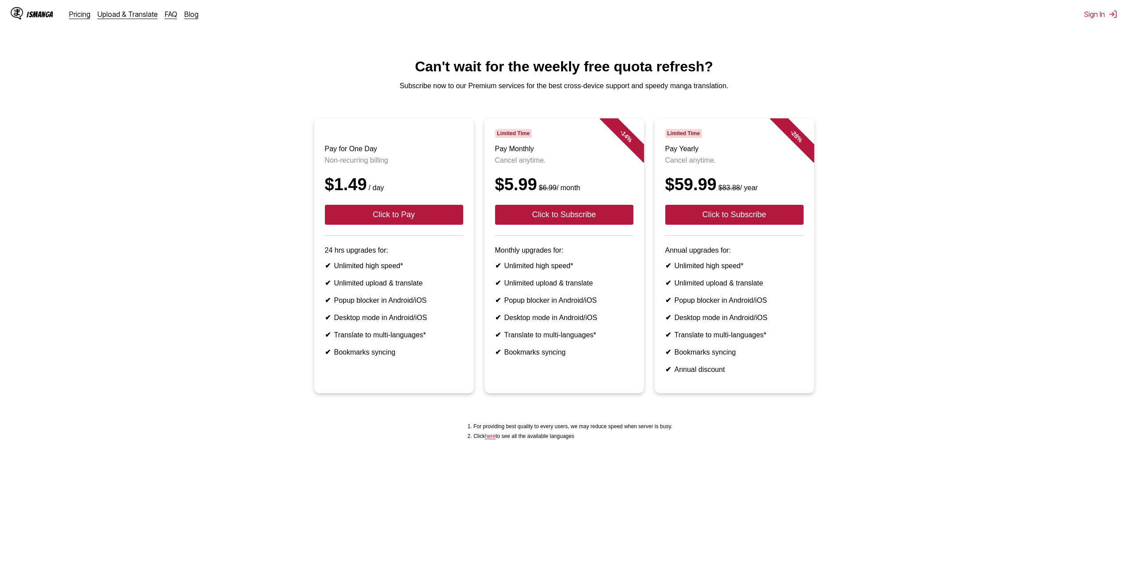 Image resolution: width=1128 pixels, height=582 pixels. Describe the element at coordinates (376, 188) in the screenshot. I see `small: / day` at that location.